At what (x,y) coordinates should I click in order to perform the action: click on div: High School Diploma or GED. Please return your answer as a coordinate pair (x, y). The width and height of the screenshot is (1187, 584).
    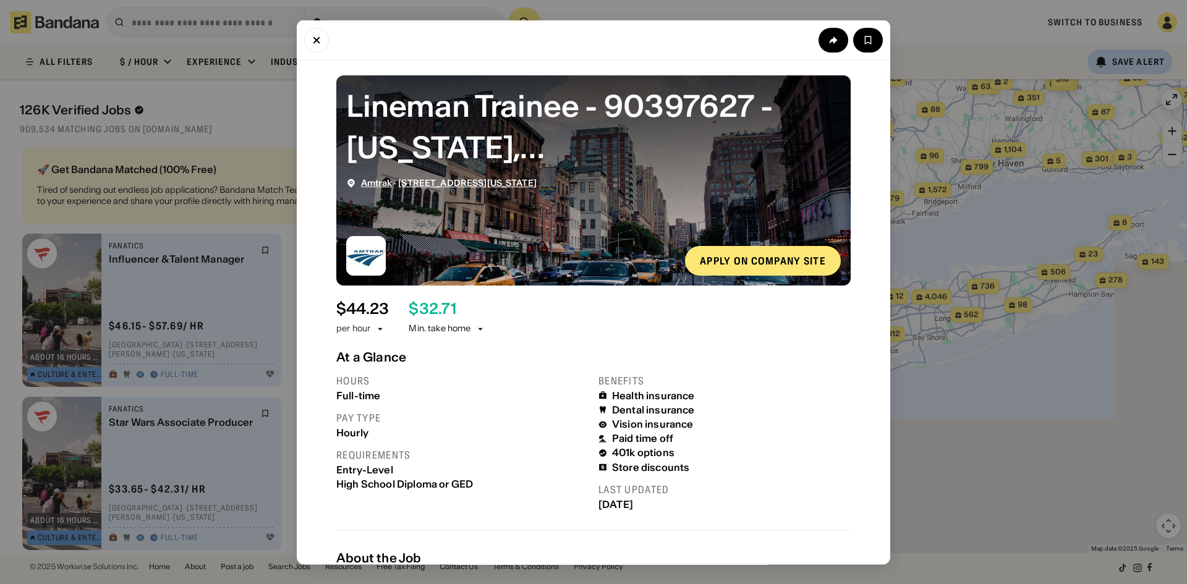
    Looking at the image, I should click on (462, 483).